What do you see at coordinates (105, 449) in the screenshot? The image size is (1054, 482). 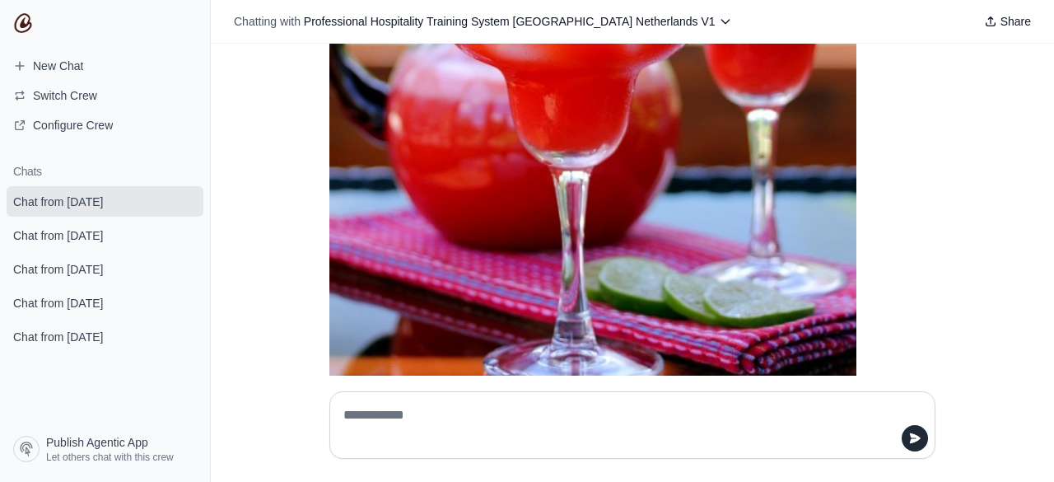 I see `a: Publish Agentic App Let others chat with this crew` at bounding box center [105, 449].